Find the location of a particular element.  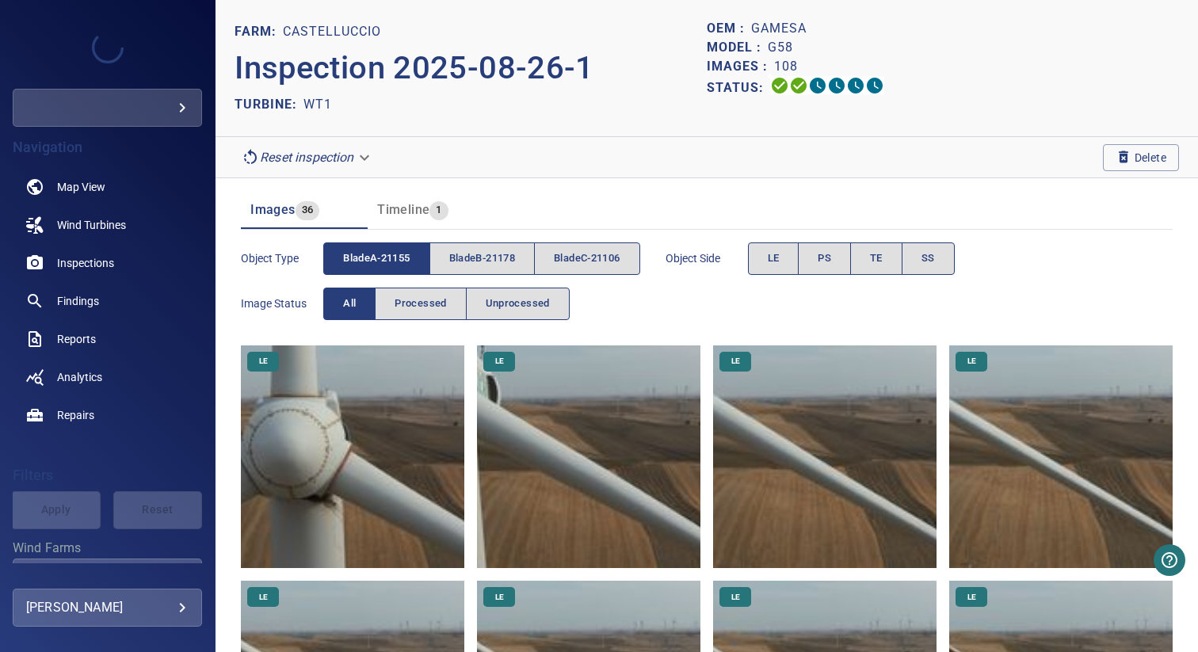

a: inspections noActive is located at coordinates (107, 263).